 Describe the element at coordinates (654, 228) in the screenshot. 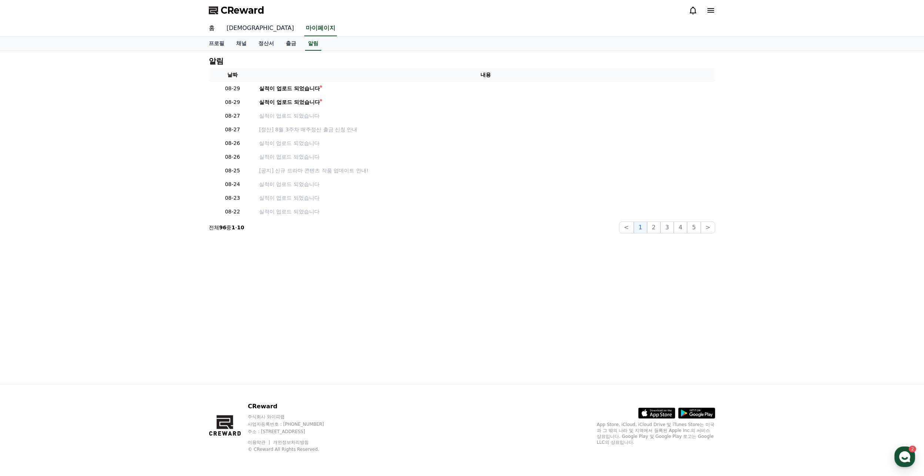

I see `button: 2` at that location.